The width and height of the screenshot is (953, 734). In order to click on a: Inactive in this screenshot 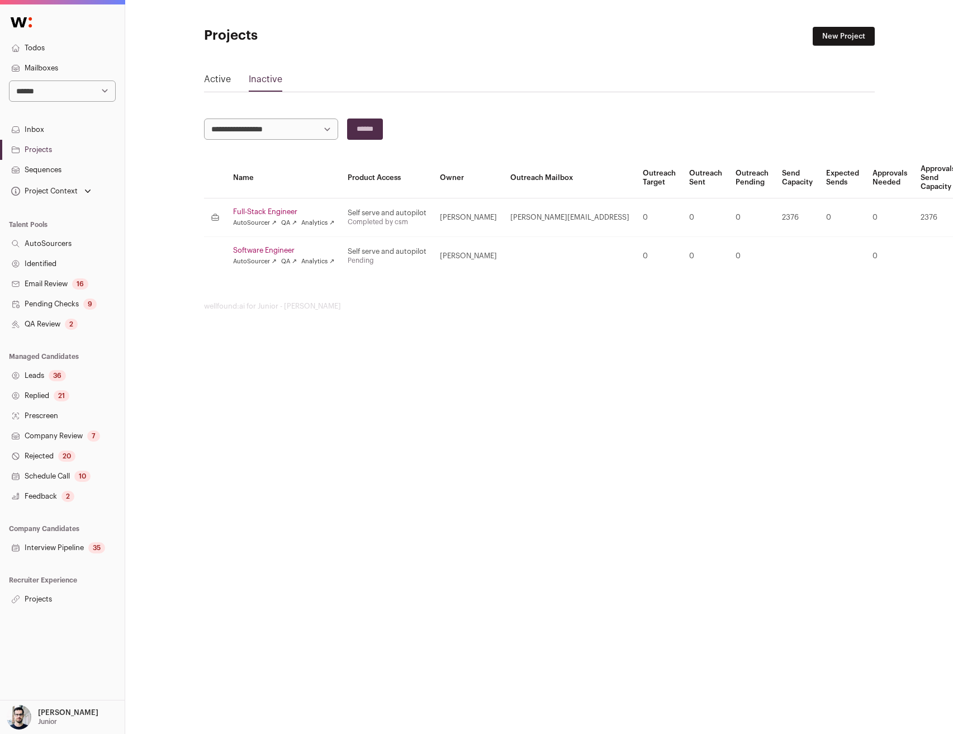, I will do `click(266, 82)`.